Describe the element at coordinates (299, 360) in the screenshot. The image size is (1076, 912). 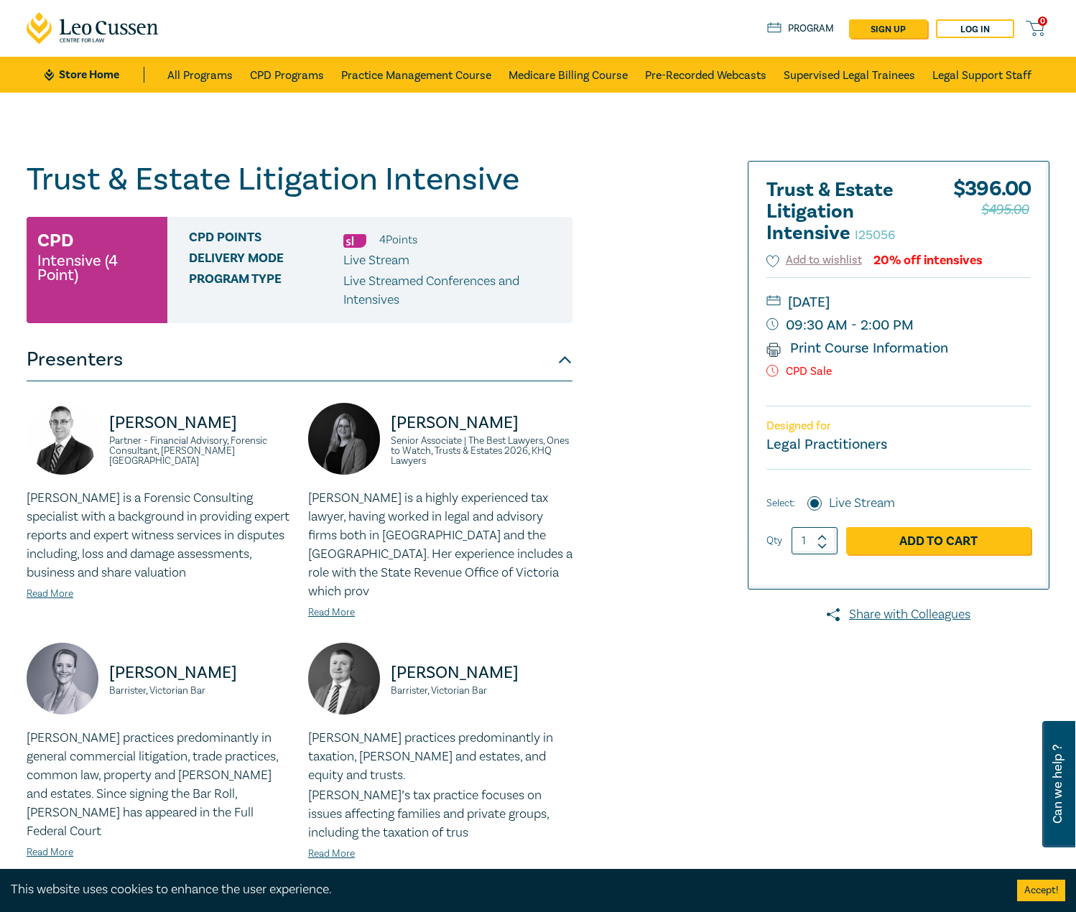
I see `button: Presenters` at that location.